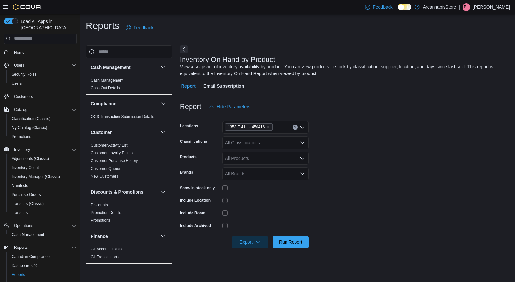 The image size is (515, 282). Describe the element at coordinates (188, 157) in the screenshot. I see `label: Products` at that location.